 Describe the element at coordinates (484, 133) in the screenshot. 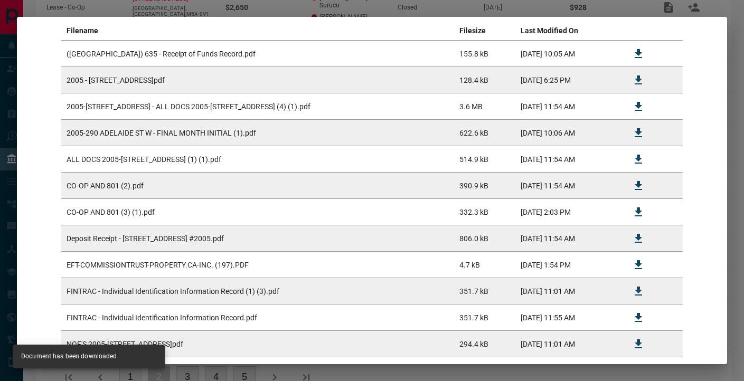

I see `td: 622.6 kB` at that location.